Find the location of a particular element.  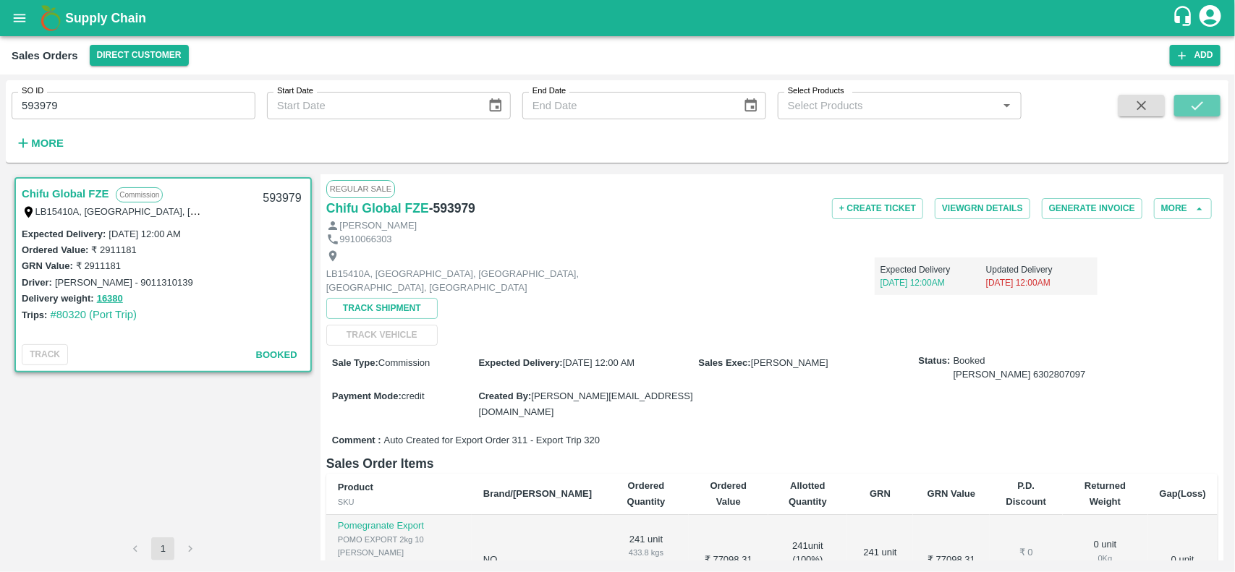

h6: - 593979 is located at coordinates (452, 208).